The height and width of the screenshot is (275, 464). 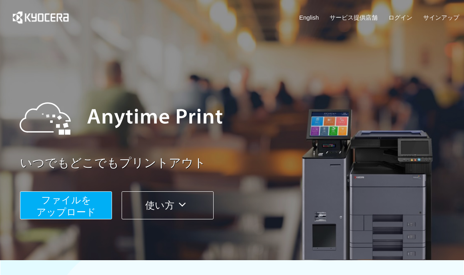 I want to click on a: ログイン, so click(x=400, y=17).